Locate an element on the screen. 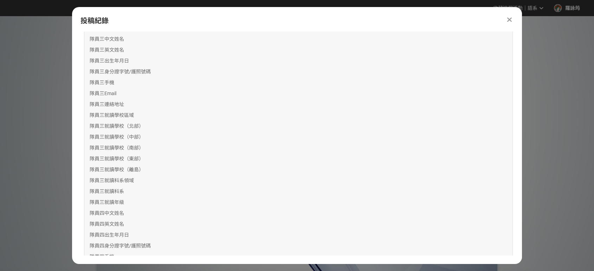  span: 隊員四英文姓名 is located at coordinates (107, 224).